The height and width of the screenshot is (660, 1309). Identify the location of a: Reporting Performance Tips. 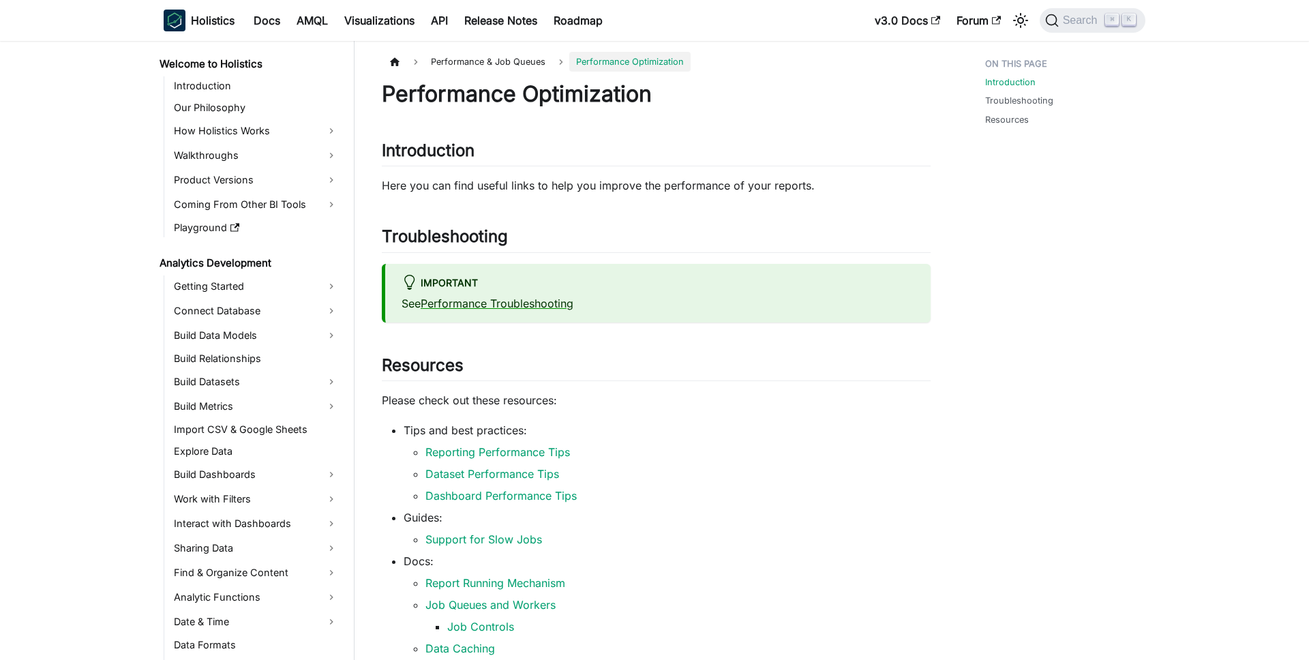
(498, 452).